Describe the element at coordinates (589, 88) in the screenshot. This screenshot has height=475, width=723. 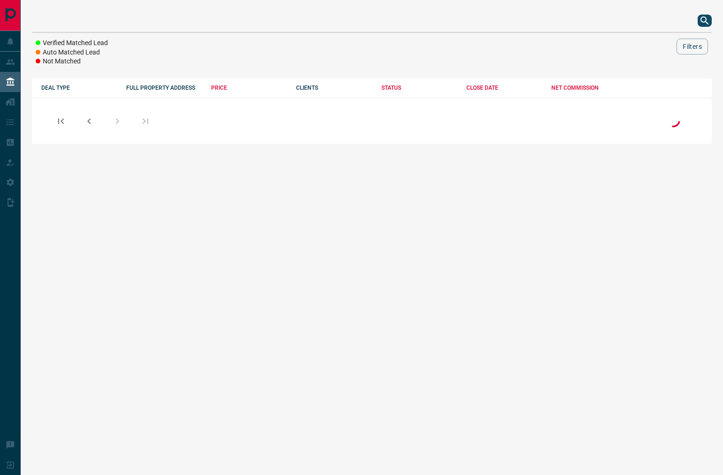
I see `div: NET COMMISSION` at that location.